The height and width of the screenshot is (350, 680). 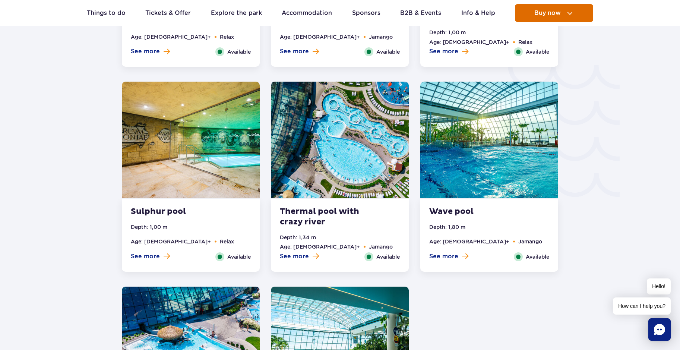 I want to click on strong: Wave pool, so click(x=475, y=212).